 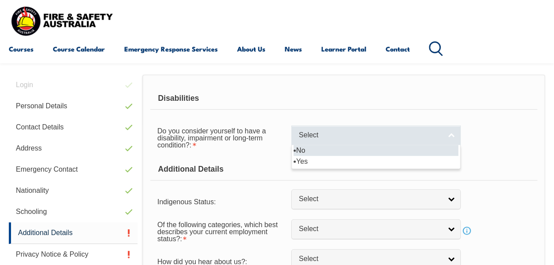 I want to click on span: Indigenous Status:, so click(x=186, y=202).